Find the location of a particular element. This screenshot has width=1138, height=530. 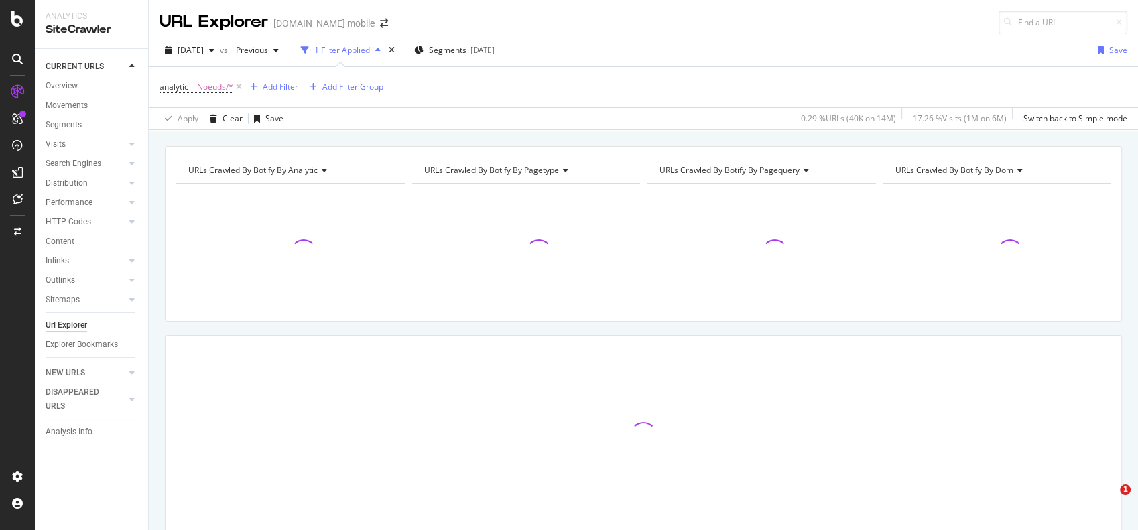

span: Noeuds/* is located at coordinates (215, 87).